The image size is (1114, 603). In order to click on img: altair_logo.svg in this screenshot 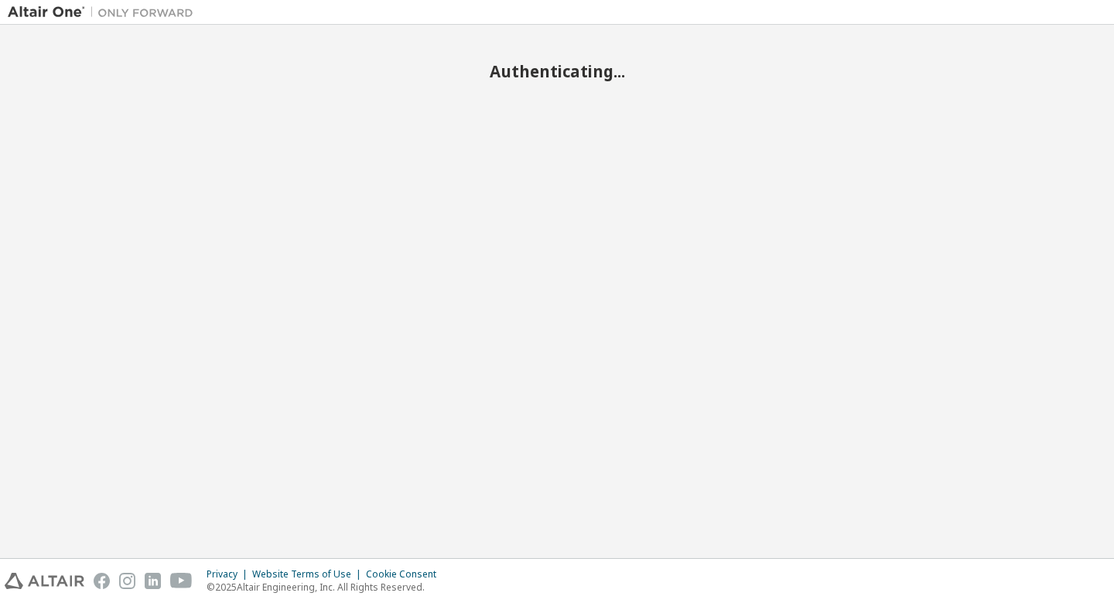, I will do `click(44, 580)`.